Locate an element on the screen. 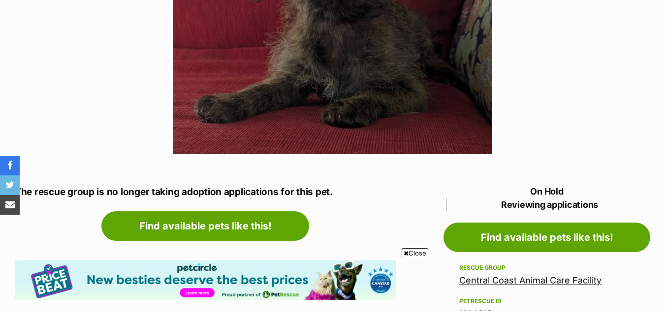 Image resolution: width=665 pixels, height=311 pixels. img: https://img.kwcdn.com/product/open/2024-09-30/1727724495091-1530c8118fae497ebe485b4c03a14c80-good... is located at coordinates (111, 92).